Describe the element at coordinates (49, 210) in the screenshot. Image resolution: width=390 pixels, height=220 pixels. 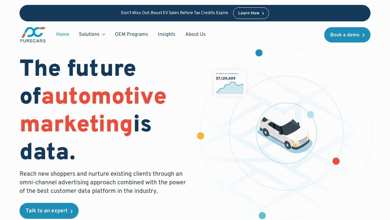
I see `a: Talk to an expert` at that location.